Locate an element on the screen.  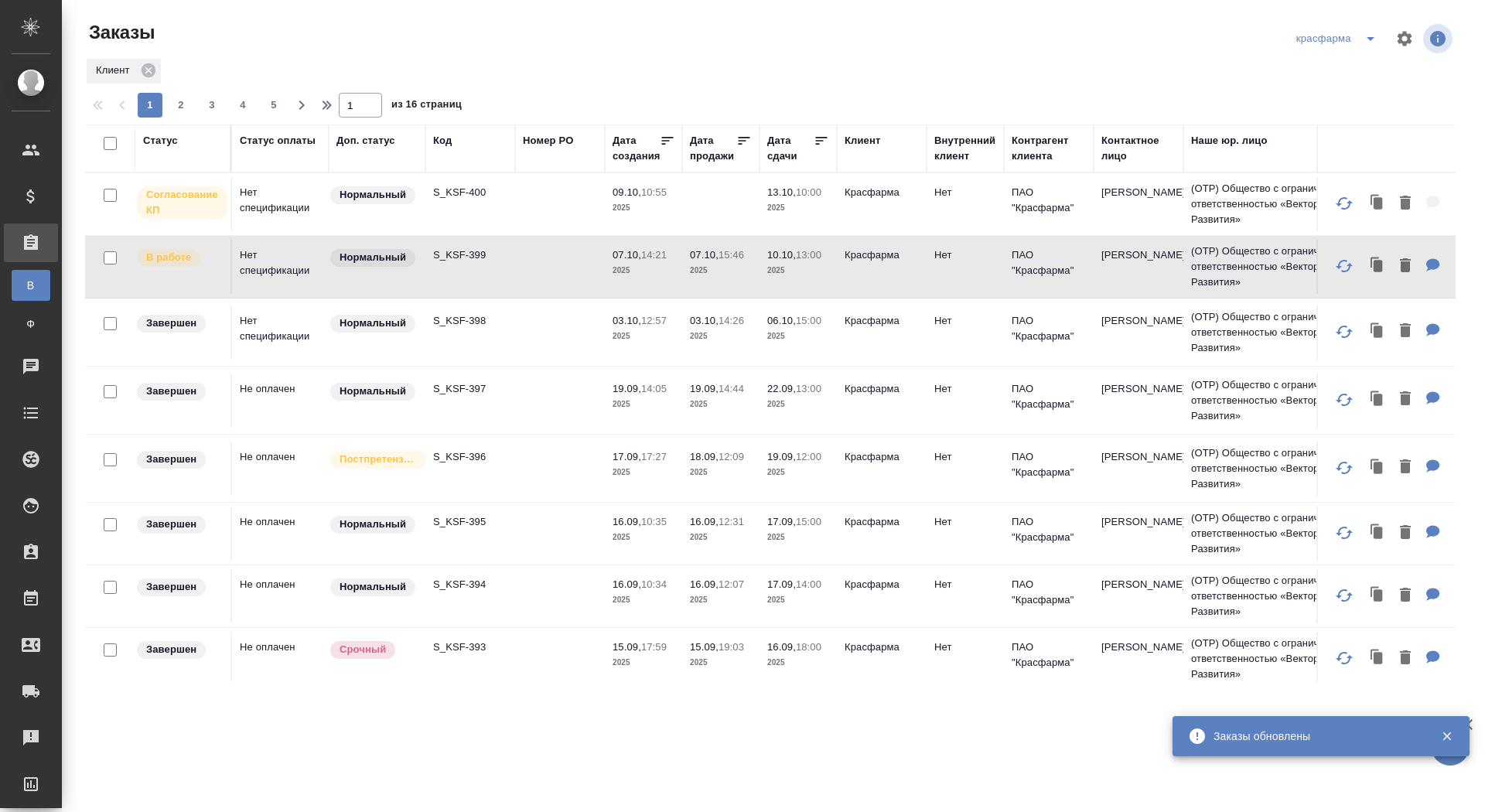
p: 13:00 is located at coordinates (808, 388).